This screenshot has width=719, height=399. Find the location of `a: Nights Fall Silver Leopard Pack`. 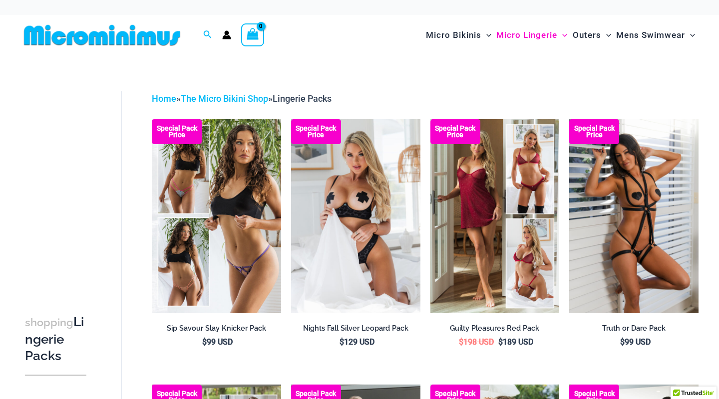

a: Nights Fall Silver Leopard Pack is located at coordinates (356, 331).